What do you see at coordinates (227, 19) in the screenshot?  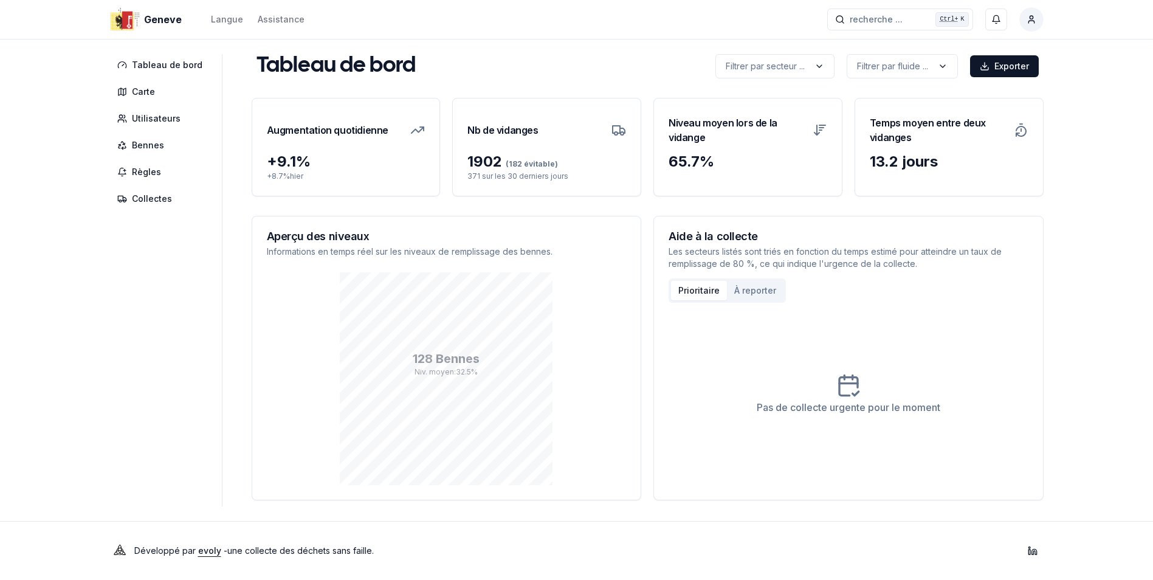 I see `button: Langue` at bounding box center [227, 19].